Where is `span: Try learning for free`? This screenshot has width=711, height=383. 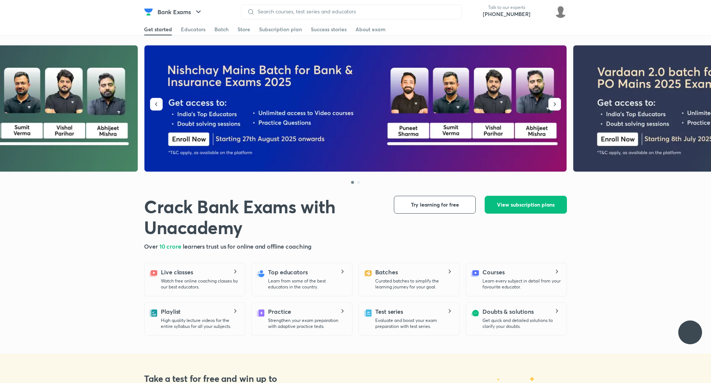 span: Try learning for free is located at coordinates (435, 205).